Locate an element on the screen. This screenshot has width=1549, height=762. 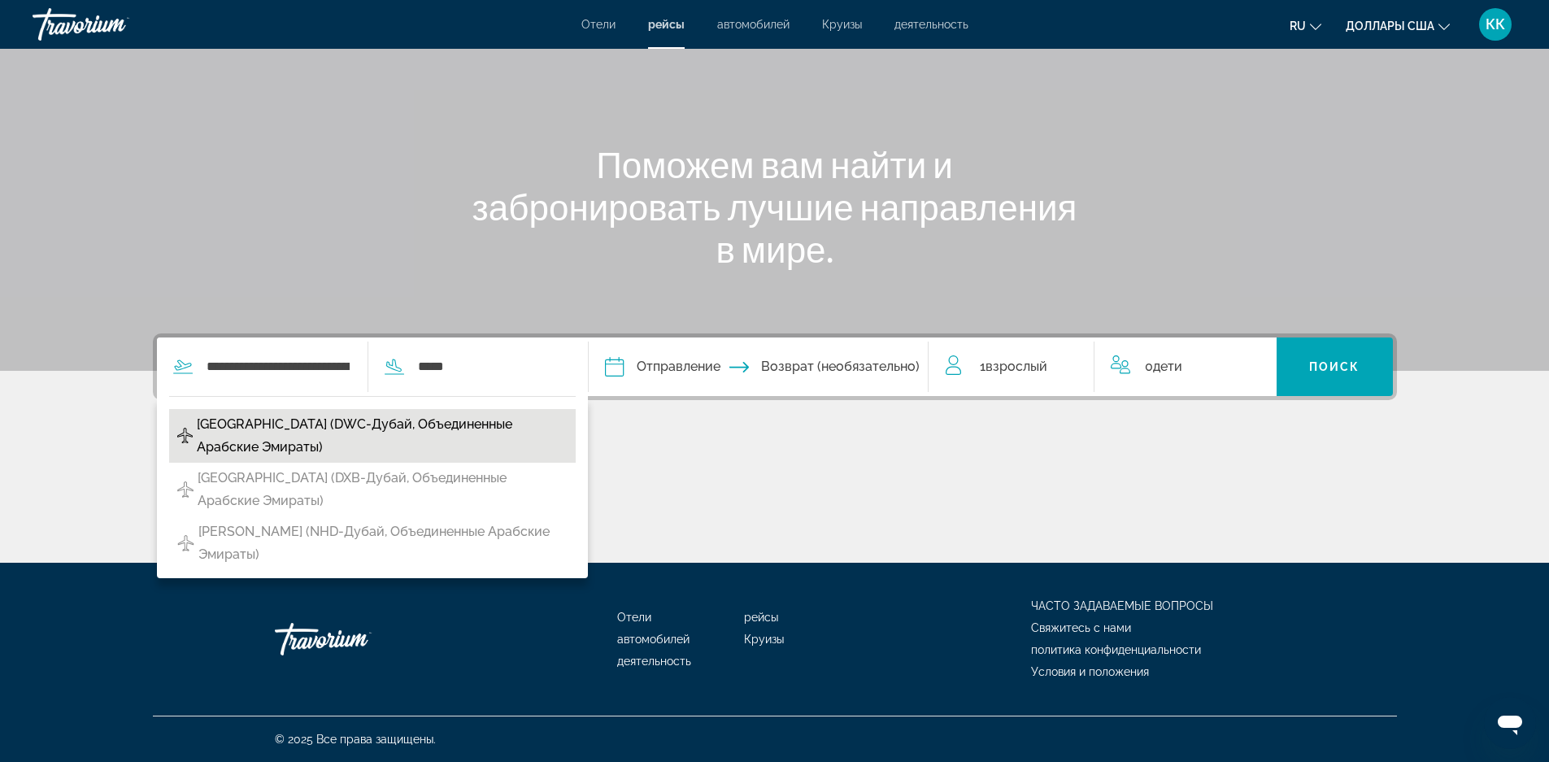
span: ЧАСТО ЗАДАВАЕМЫЕ ВОПРОСЫ is located at coordinates (1122, 606).